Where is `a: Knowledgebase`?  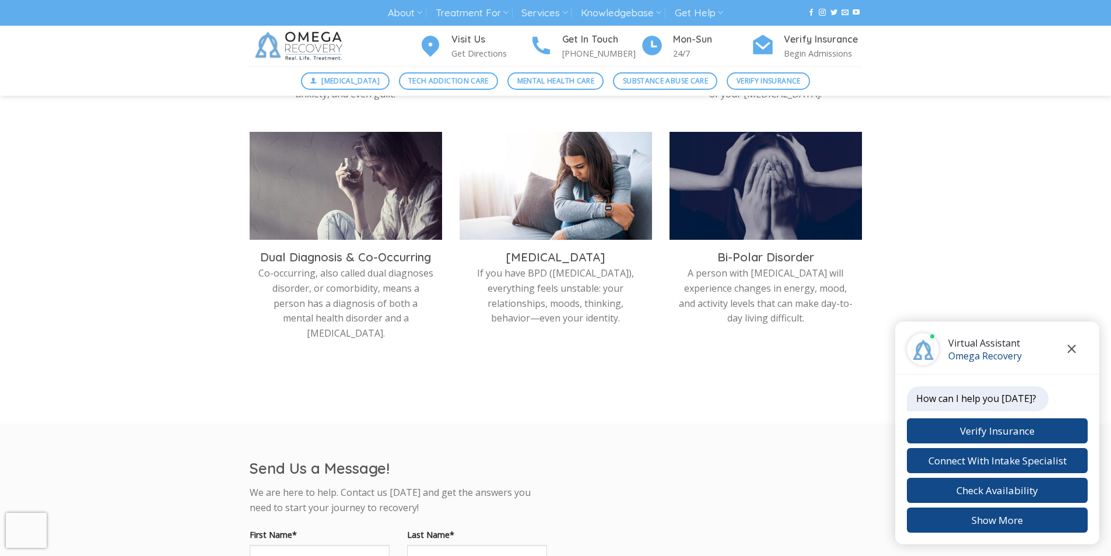 a: Knowledgebase is located at coordinates (621, 13).